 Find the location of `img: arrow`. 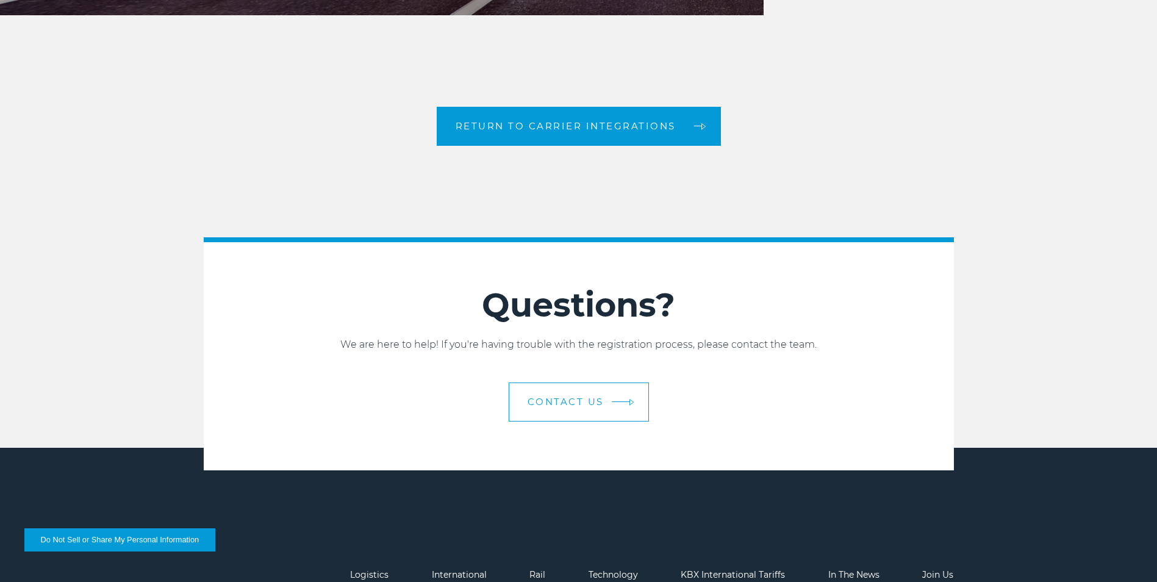

img: arrow is located at coordinates (631, 402).